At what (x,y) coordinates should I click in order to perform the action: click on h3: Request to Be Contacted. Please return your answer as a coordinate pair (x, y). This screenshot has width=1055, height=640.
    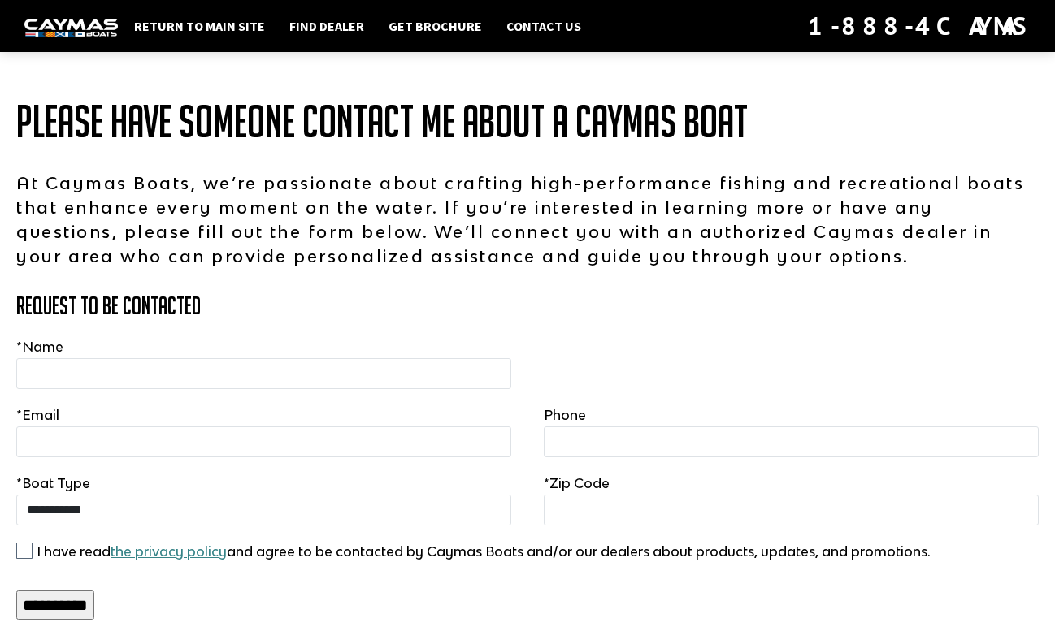
    Looking at the image, I should click on (527, 306).